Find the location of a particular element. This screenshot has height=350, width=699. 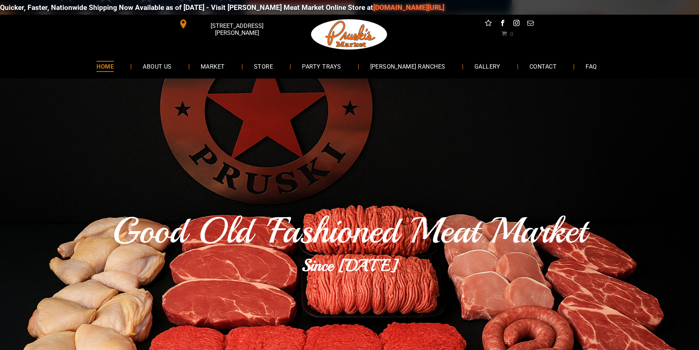

a: HOME is located at coordinates (105, 66).